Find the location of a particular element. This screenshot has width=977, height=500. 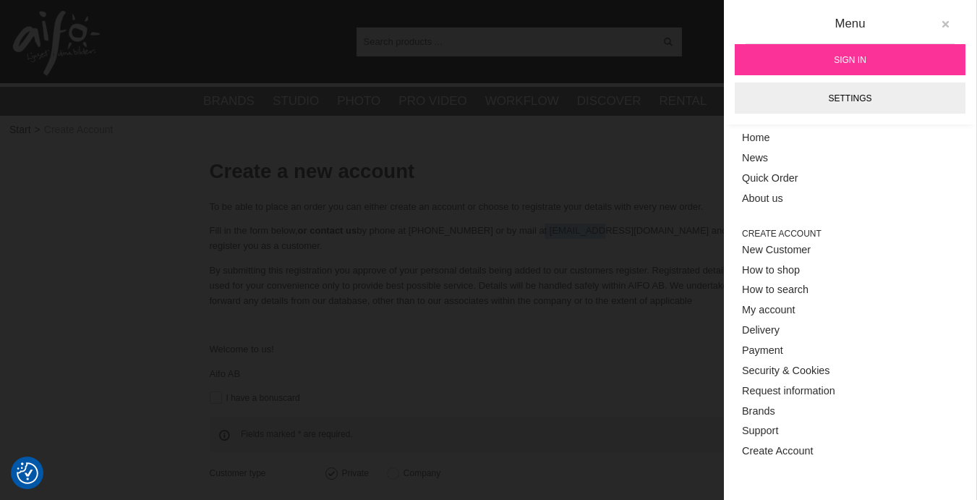

p: Aifo AB is located at coordinates (488, 374).